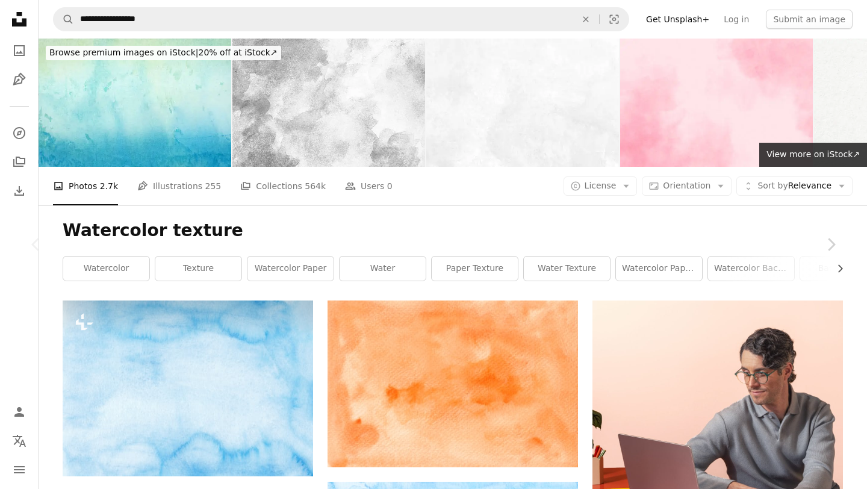  What do you see at coordinates (106, 269) in the screenshot?
I see `a: watercolor` at bounding box center [106, 269].